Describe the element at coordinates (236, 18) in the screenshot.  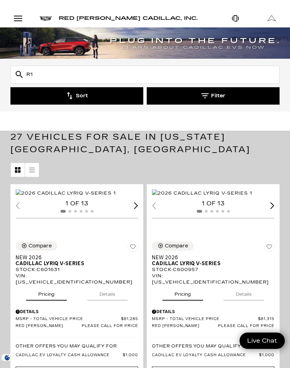
I see `a: Open Phone Modal` at that location.